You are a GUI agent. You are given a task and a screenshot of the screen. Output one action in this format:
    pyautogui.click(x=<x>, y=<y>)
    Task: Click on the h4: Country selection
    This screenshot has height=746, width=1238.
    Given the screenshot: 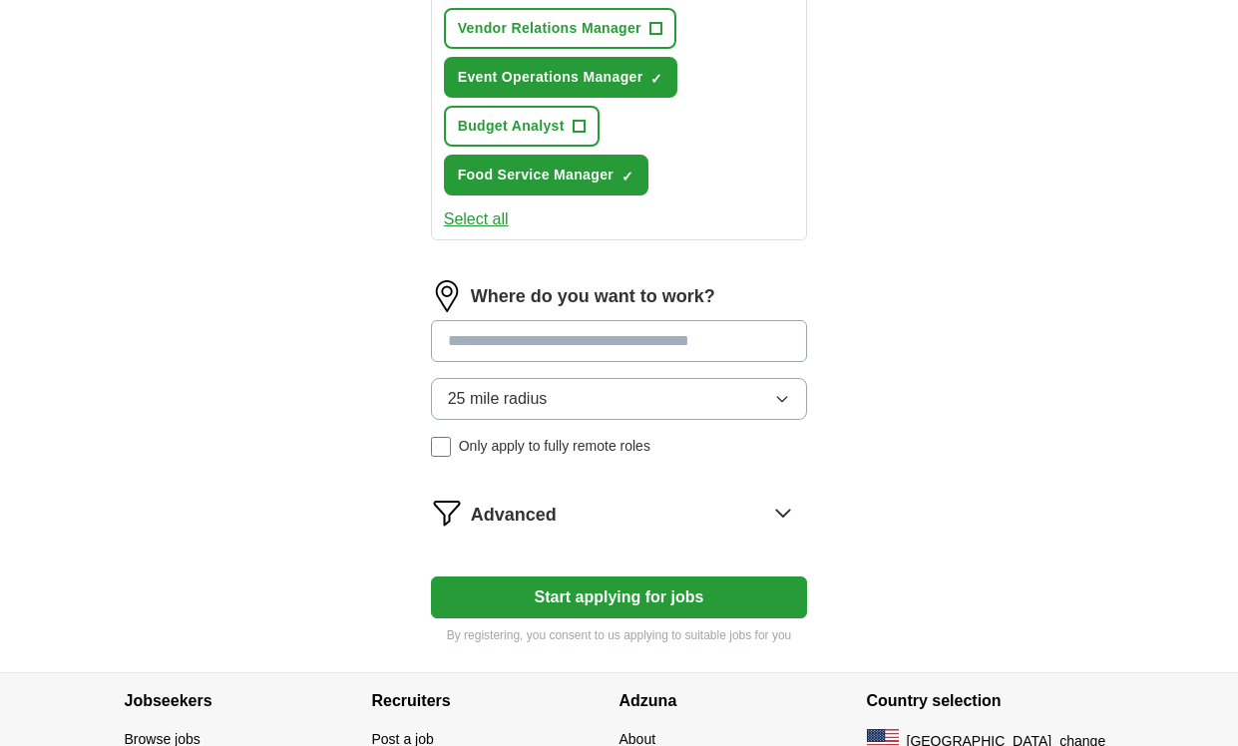 What is the action you would take?
    pyautogui.click(x=990, y=701)
    